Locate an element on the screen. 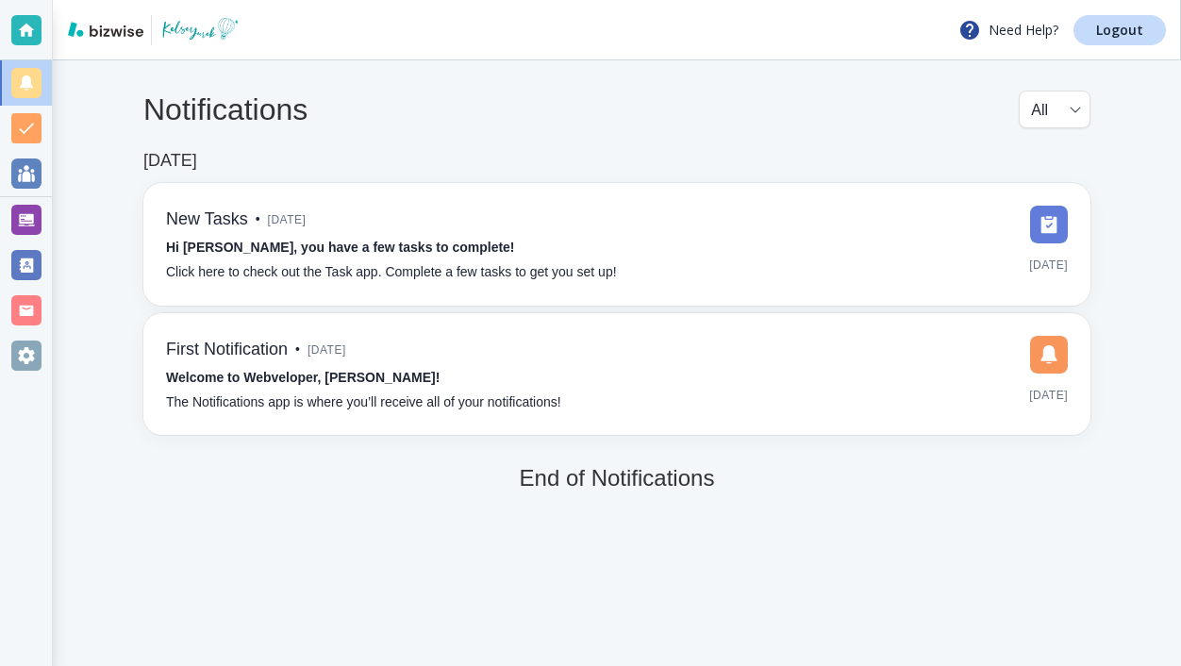 The image size is (1181, 666). p: Logout is located at coordinates (1120, 30).